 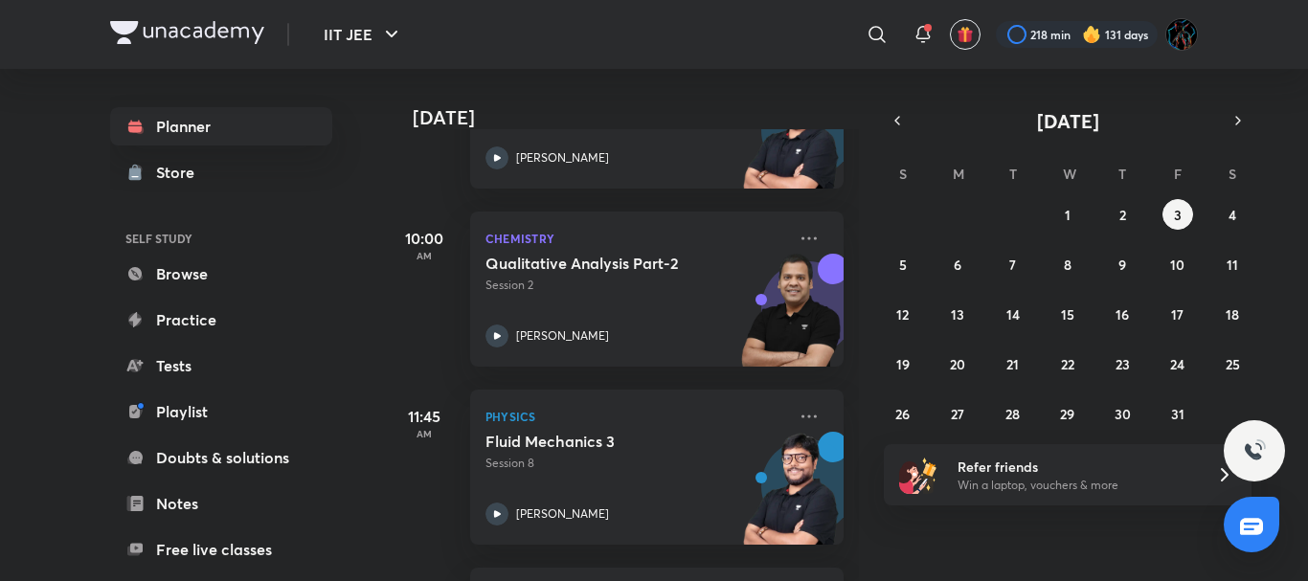 What do you see at coordinates (1232, 364) in the screenshot?
I see `button: October 25, 2025` at bounding box center [1232, 364].